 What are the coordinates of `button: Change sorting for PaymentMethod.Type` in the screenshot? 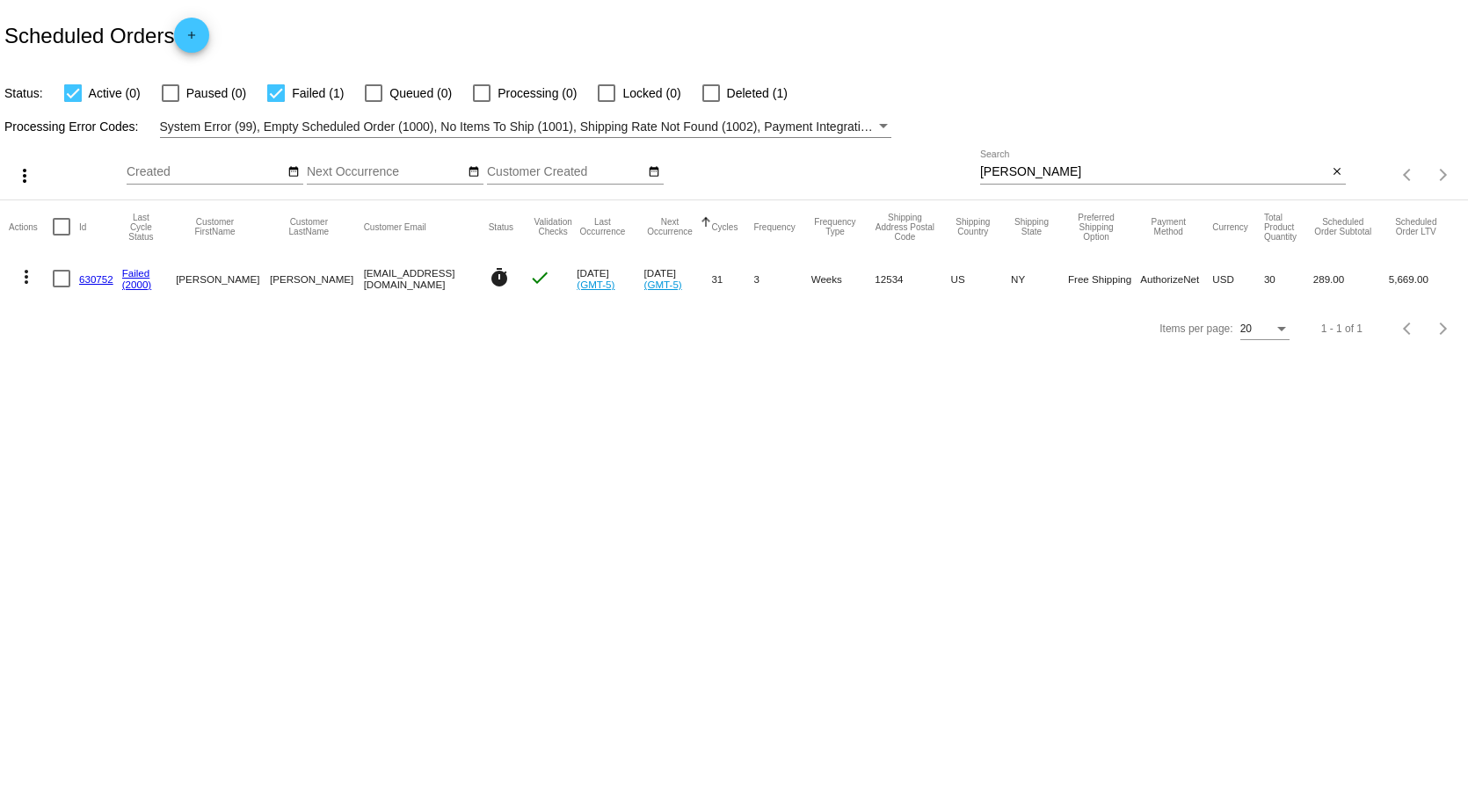 It's located at (1168, 227).